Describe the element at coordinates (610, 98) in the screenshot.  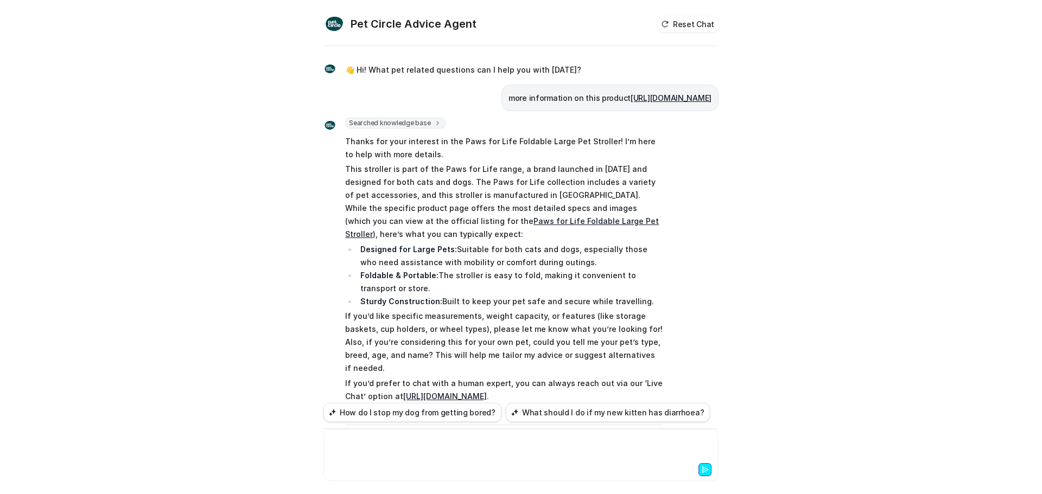
I see `p: more information on this product` at that location.